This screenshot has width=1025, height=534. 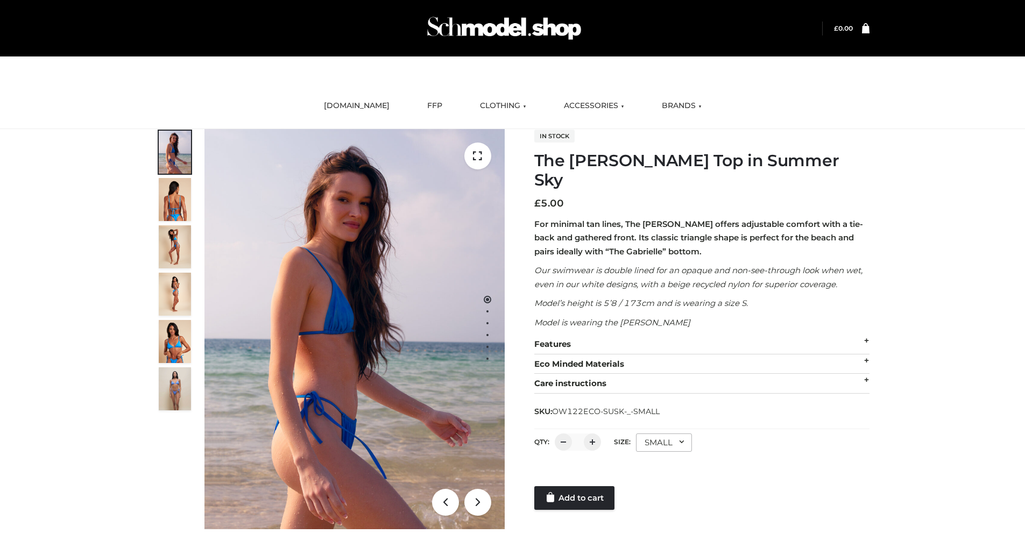 I want to click on img: 3.Alex-top_CN-1-1-2.jpg, so click(x=175, y=294).